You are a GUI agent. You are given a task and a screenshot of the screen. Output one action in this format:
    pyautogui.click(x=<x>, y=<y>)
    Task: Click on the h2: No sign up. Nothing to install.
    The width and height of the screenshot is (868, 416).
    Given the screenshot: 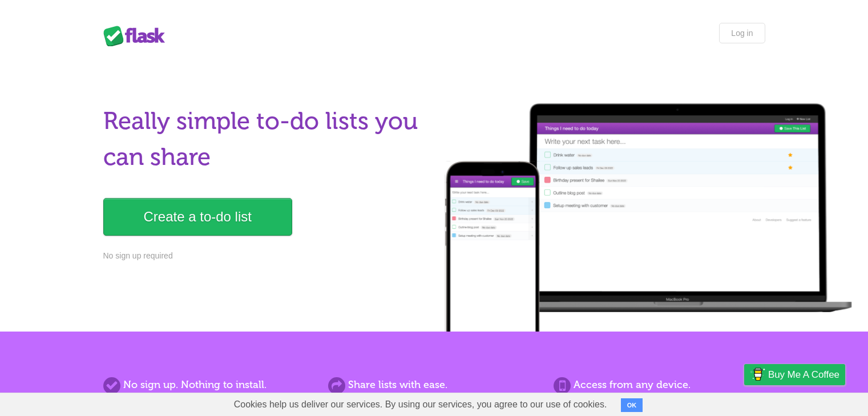 What is the action you would take?
    pyautogui.click(x=209, y=384)
    